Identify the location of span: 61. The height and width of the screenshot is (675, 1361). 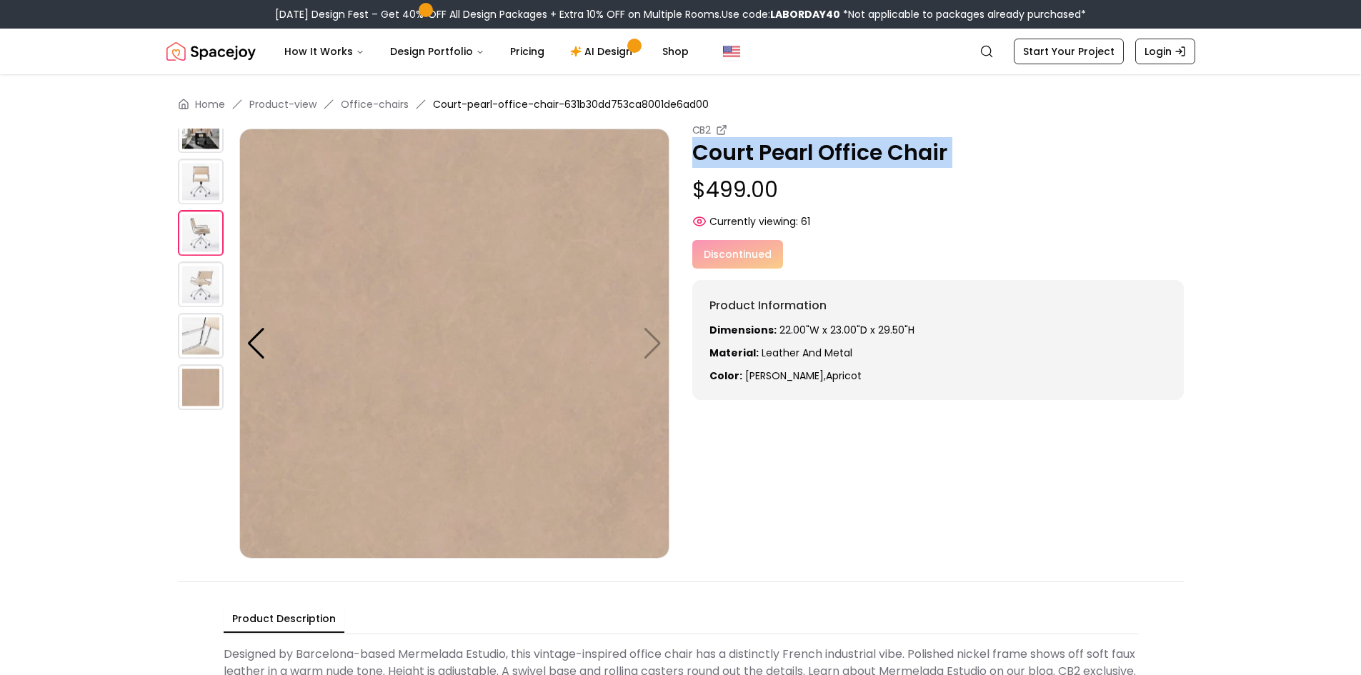
(805, 221).